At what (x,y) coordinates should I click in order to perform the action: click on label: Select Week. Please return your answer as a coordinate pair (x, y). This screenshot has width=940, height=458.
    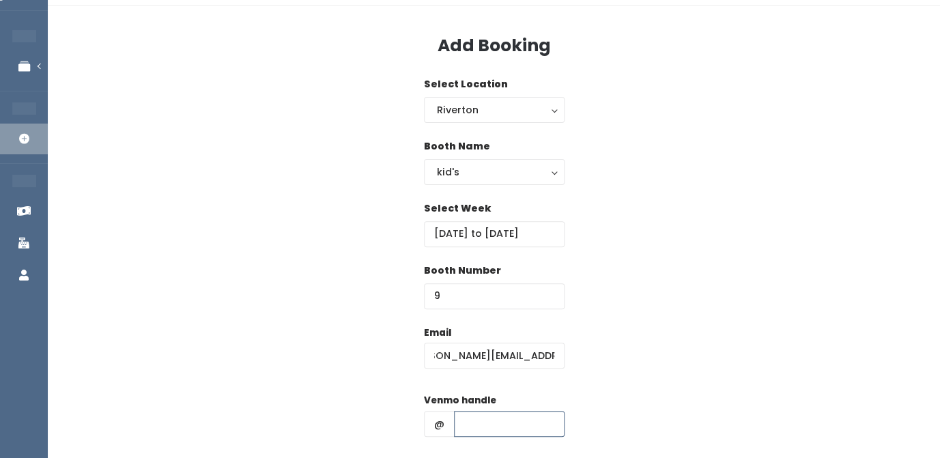
    Looking at the image, I should click on (457, 208).